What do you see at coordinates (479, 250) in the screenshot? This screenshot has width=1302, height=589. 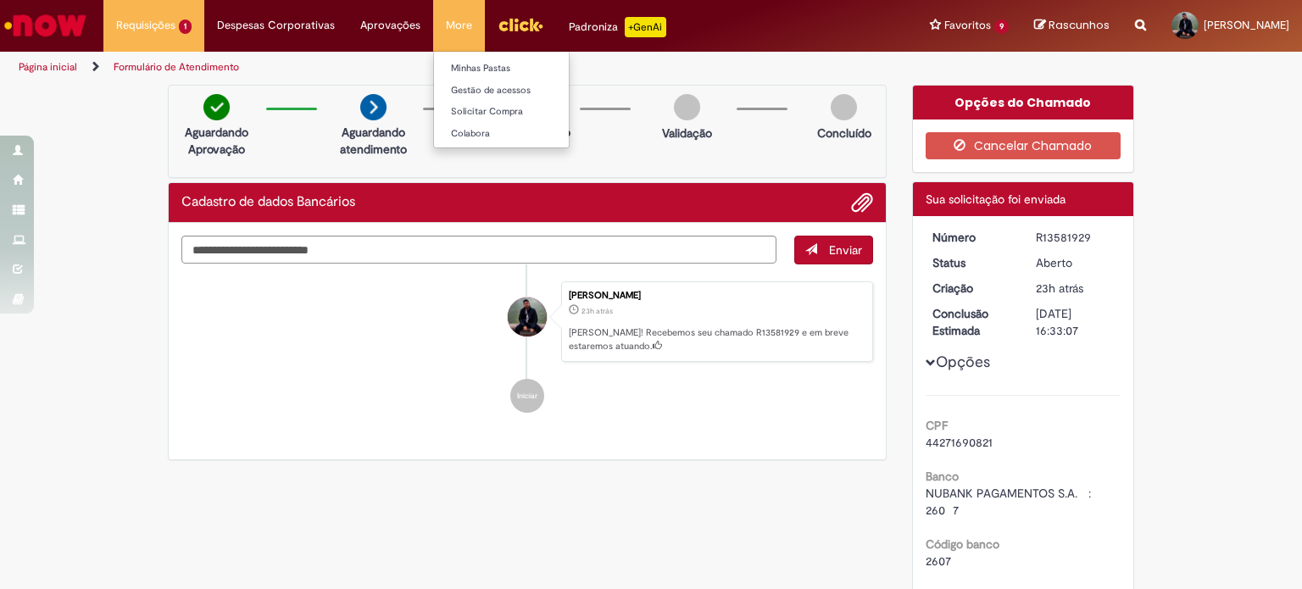 I see `textarea: Digite sua mensagem aqui...` at bounding box center [479, 250].